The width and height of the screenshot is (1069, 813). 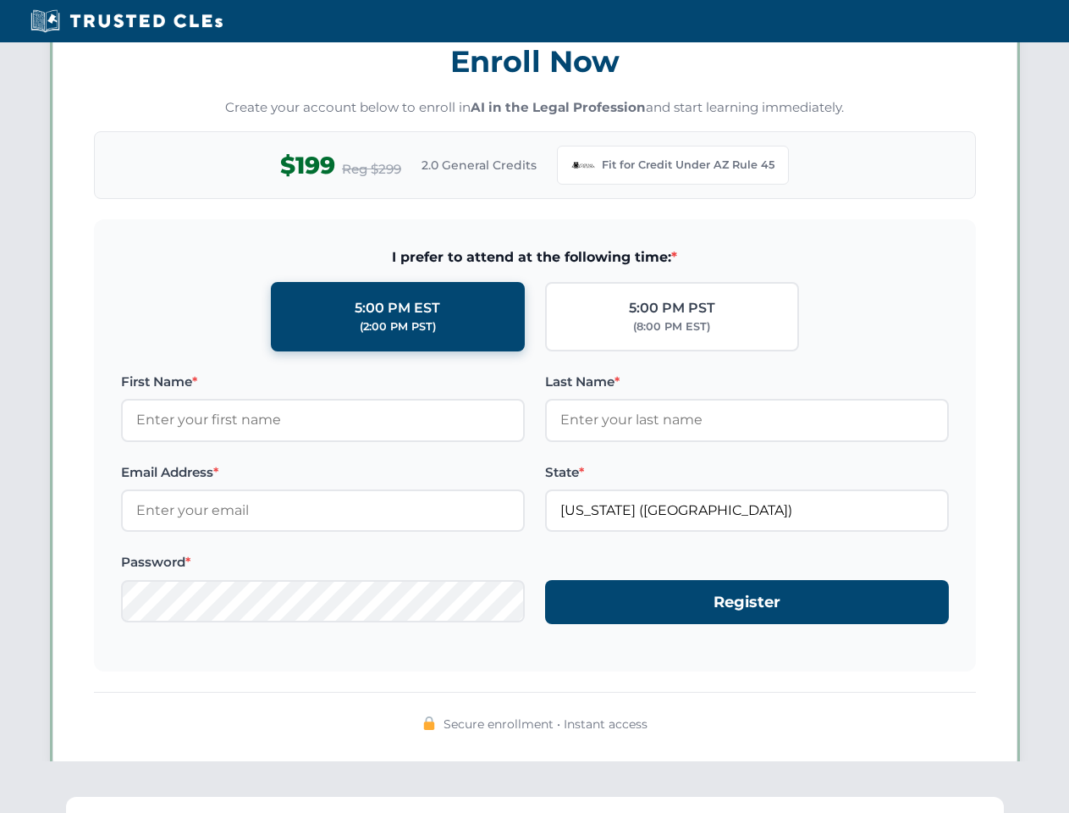 What do you see at coordinates (583, 165) in the screenshot?
I see `img: Arizona Bar` at bounding box center [583, 165].